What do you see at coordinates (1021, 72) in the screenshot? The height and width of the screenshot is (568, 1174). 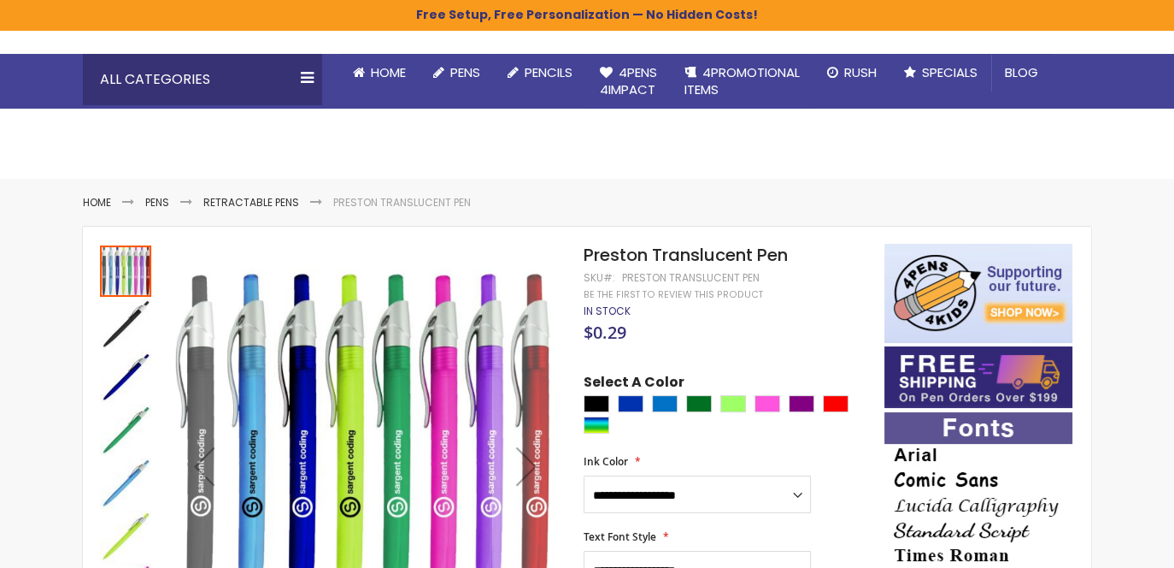 I see `span: Blog` at bounding box center [1021, 72].